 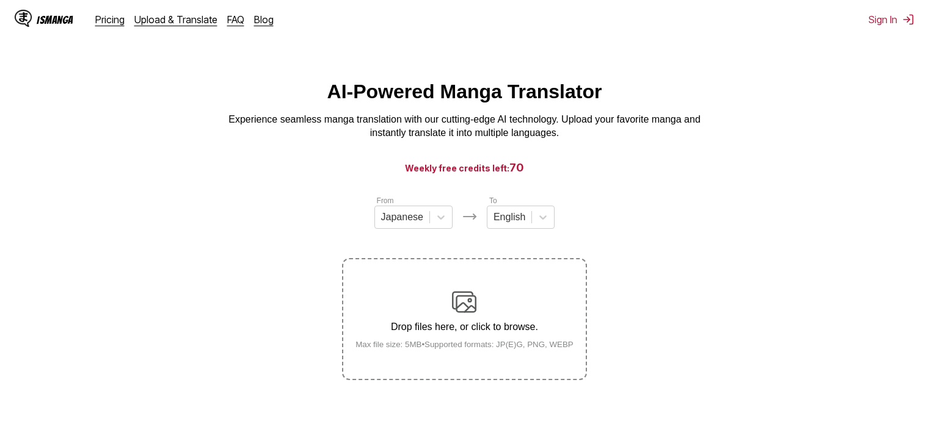 I want to click on a: Upload & Translate, so click(x=176, y=20).